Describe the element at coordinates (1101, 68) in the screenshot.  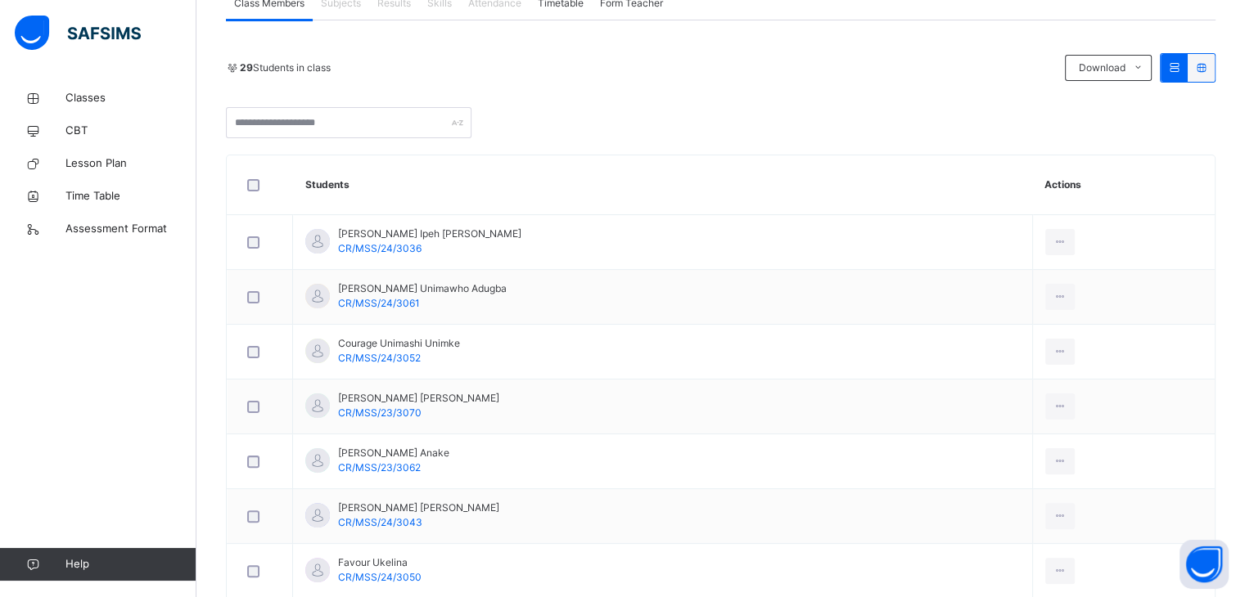
I see `span: Download` at that location.